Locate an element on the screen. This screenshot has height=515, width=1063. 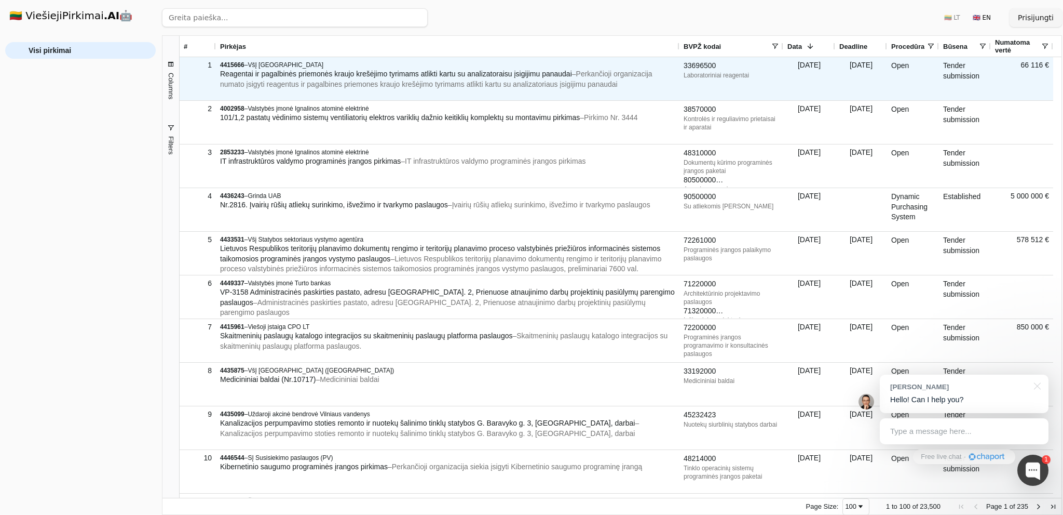
span: 2853233 is located at coordinates (232, 152).